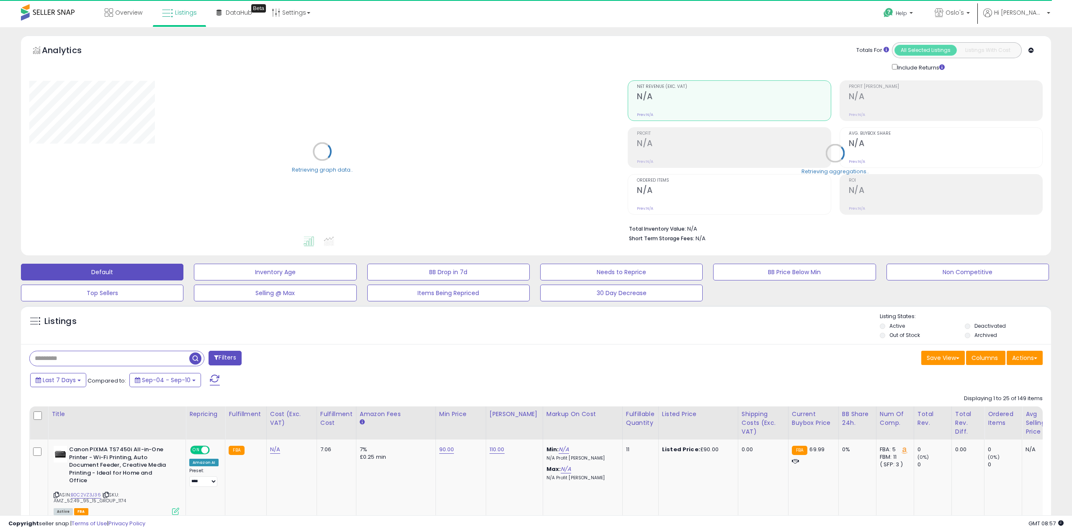 The width and height of the screenshot is (1072, 532). I want to click on button: Inventory Age, so click(275, 272).